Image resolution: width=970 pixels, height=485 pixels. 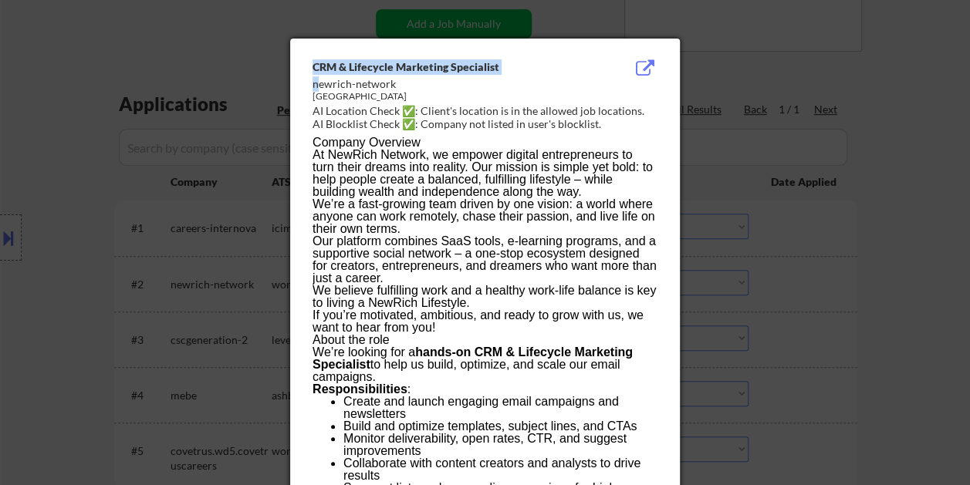 What do you see at coordinates (446, 84) in the screenshot?
I see `div: newrich-network` at bounding box center [446, 84].